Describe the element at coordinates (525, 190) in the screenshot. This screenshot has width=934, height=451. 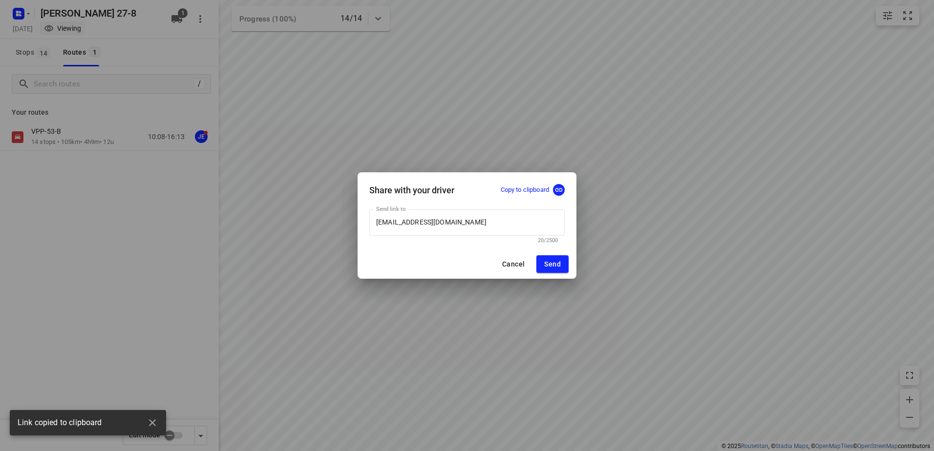
I see `p: Copy to clipboard` at that location.